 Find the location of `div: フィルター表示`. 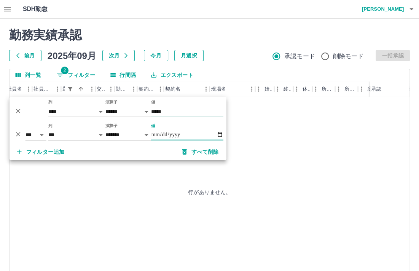

div: フィルター表示 is located at coordinates (118, 129).